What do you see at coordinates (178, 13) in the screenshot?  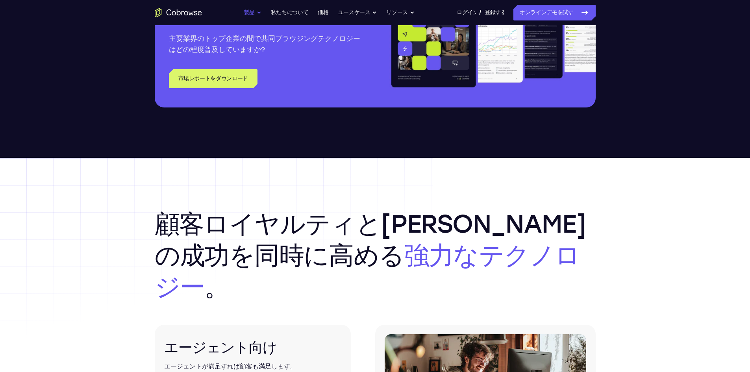 I see `a: ホームページへ` at bounding box center [178, 13].